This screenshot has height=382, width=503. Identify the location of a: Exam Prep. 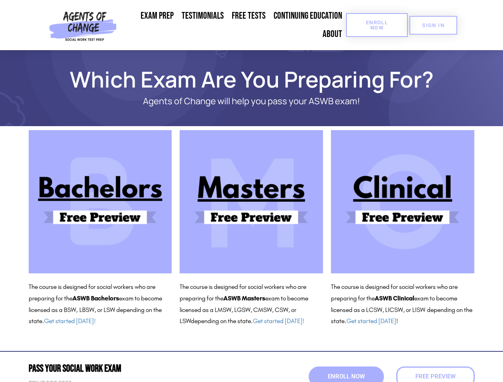
(157, 16).